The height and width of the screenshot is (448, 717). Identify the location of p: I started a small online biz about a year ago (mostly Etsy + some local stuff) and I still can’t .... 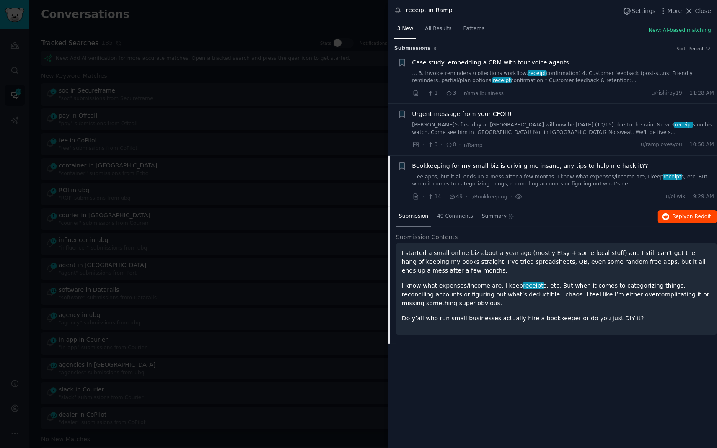
(556, 262).